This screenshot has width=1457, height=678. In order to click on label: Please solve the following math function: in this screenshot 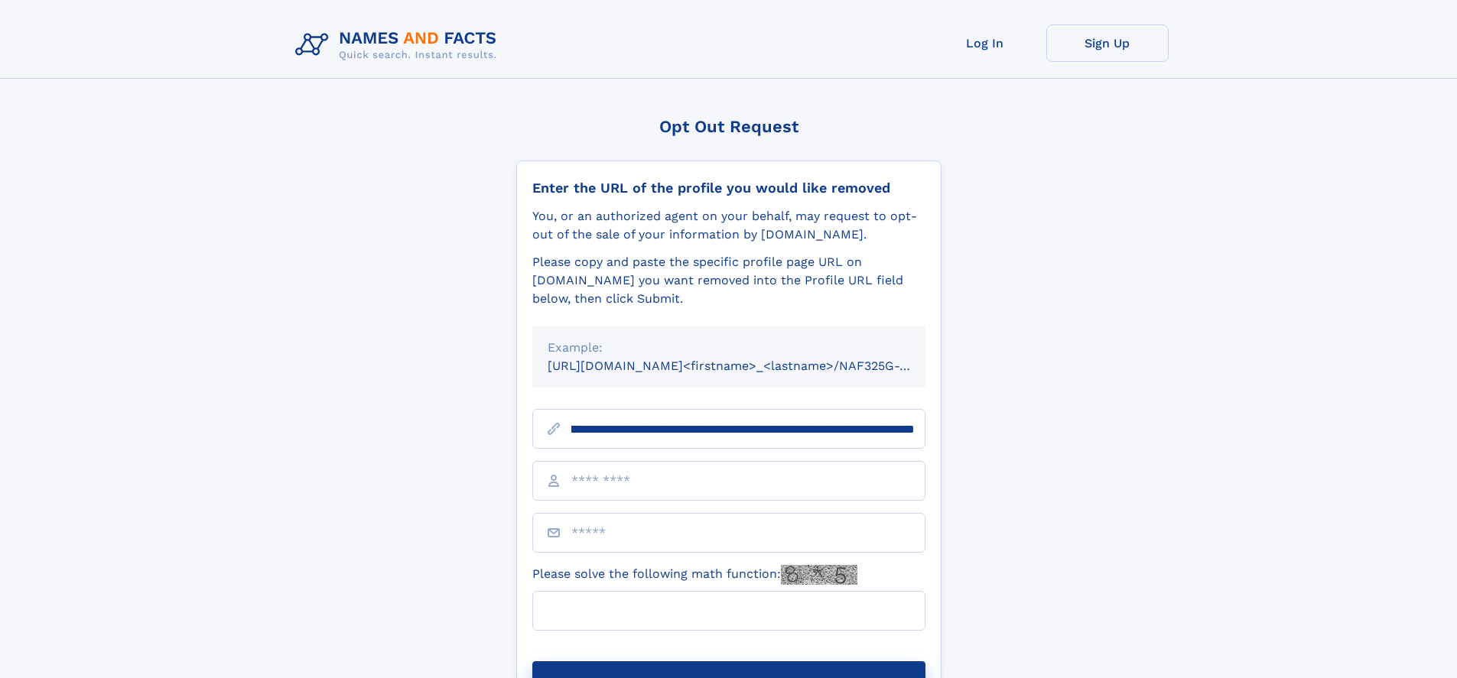, I will do `click(694, 575)`.